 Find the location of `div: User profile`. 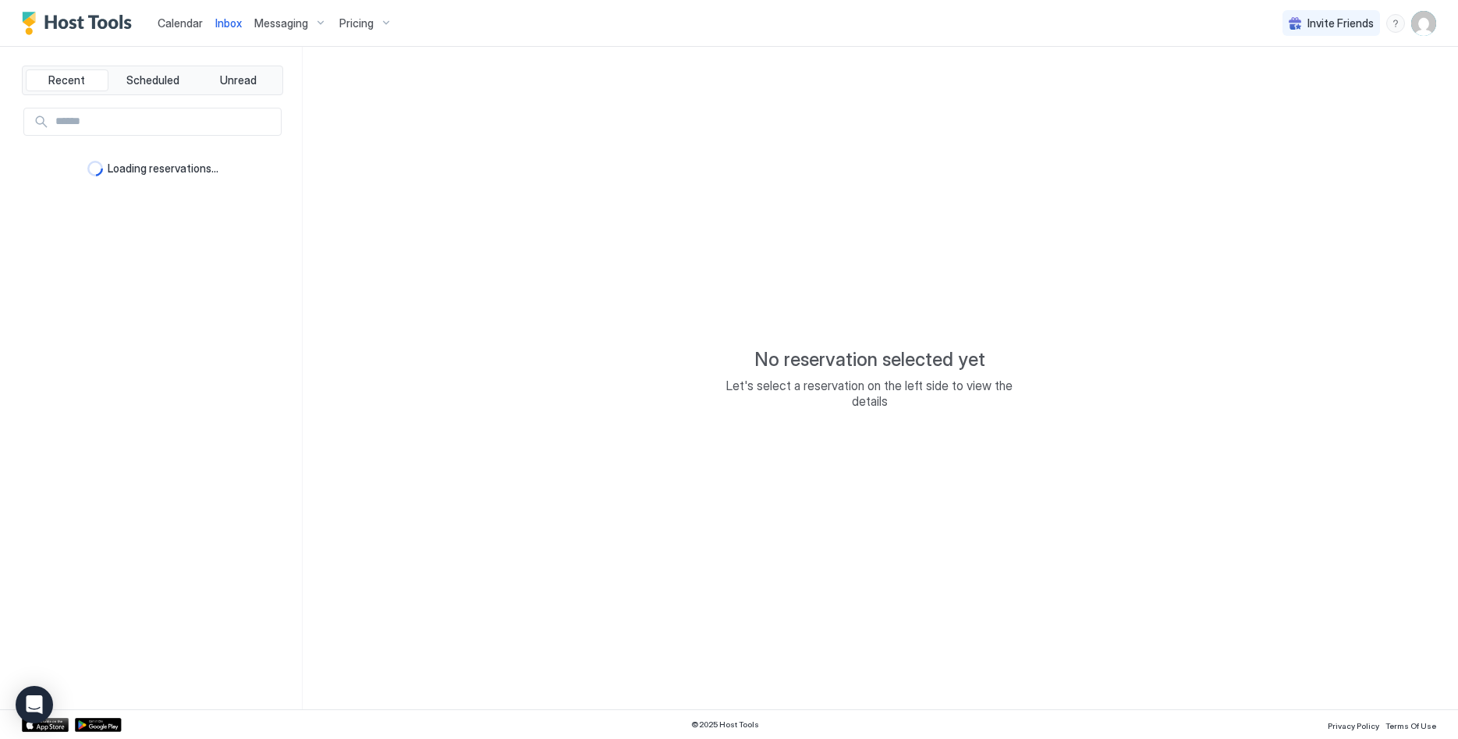

div: User profile is located at coordinates (1423, 23).